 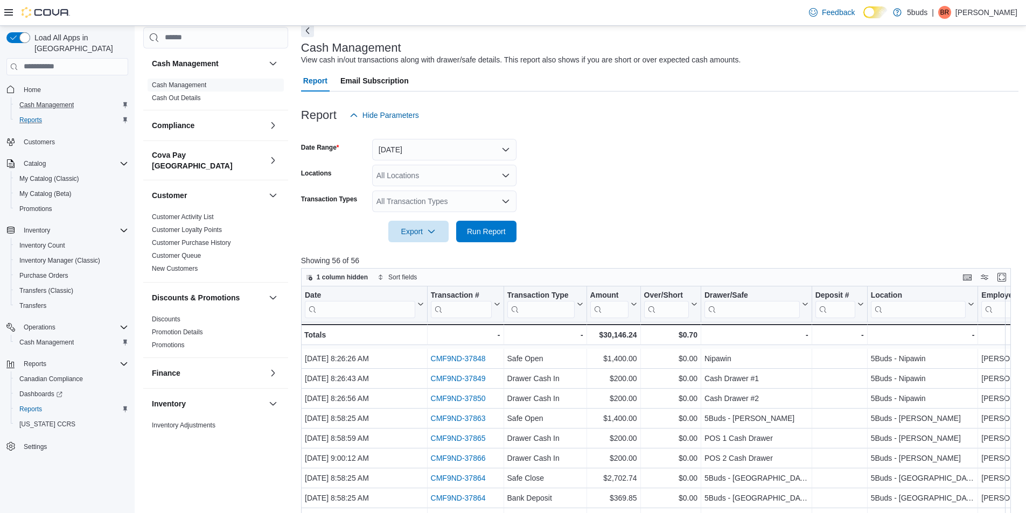 What do you see at coordinates (72, 306) in the screenshot?
I see `span: Transfers` at bounding box center [72, 306].